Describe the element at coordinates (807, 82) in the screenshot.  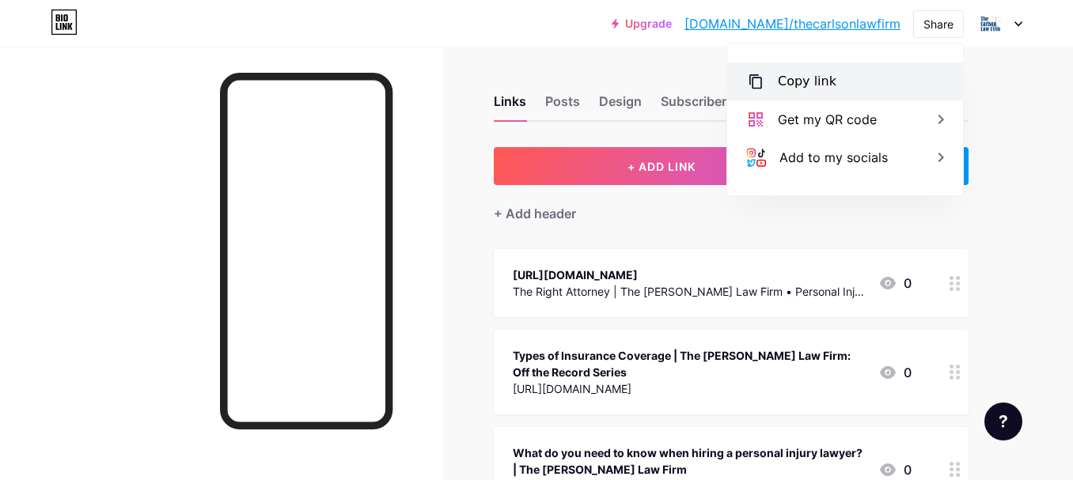
I see `div: Copy link` at that location.